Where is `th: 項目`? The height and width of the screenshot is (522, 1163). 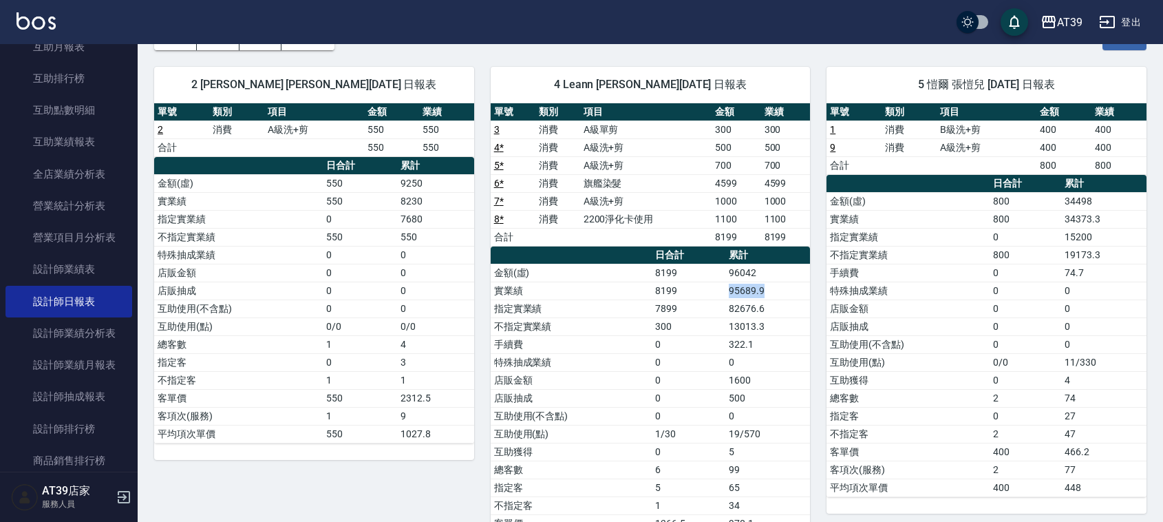
th: 項目 is located at coordinates (986, 112).